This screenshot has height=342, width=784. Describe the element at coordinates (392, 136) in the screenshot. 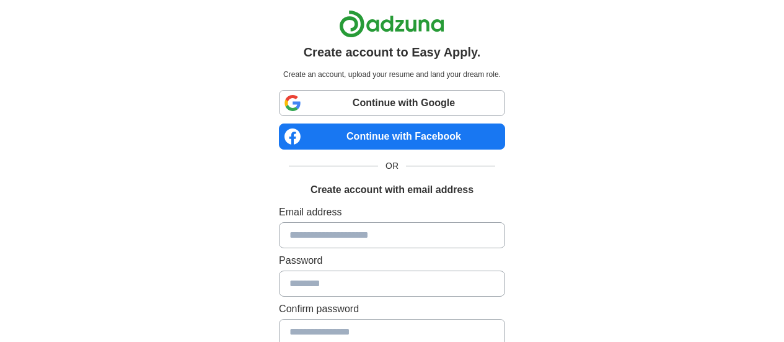

I see `a: Continue with Facebook` at that location.